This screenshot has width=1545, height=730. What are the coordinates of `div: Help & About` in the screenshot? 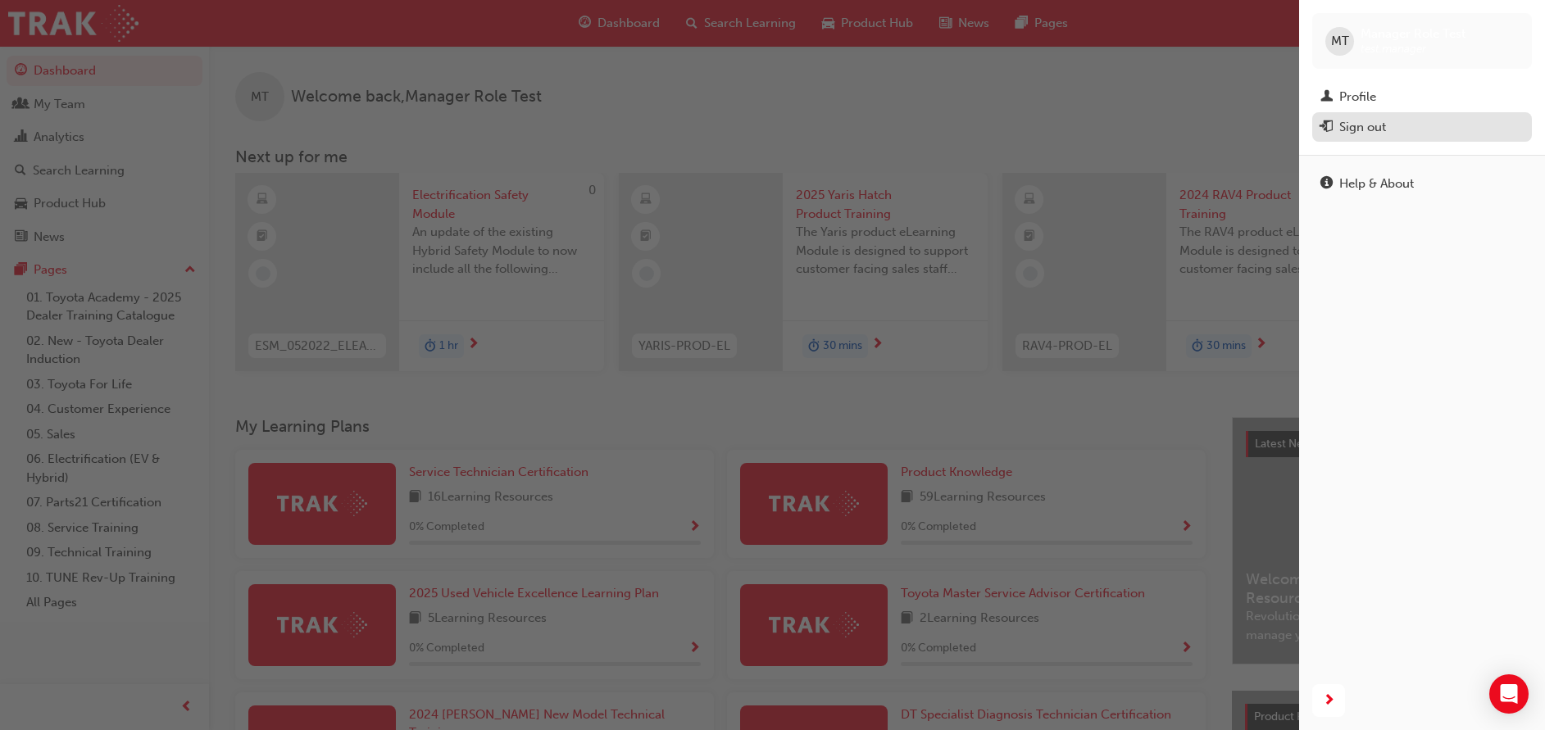 It's located at (1376, 184).